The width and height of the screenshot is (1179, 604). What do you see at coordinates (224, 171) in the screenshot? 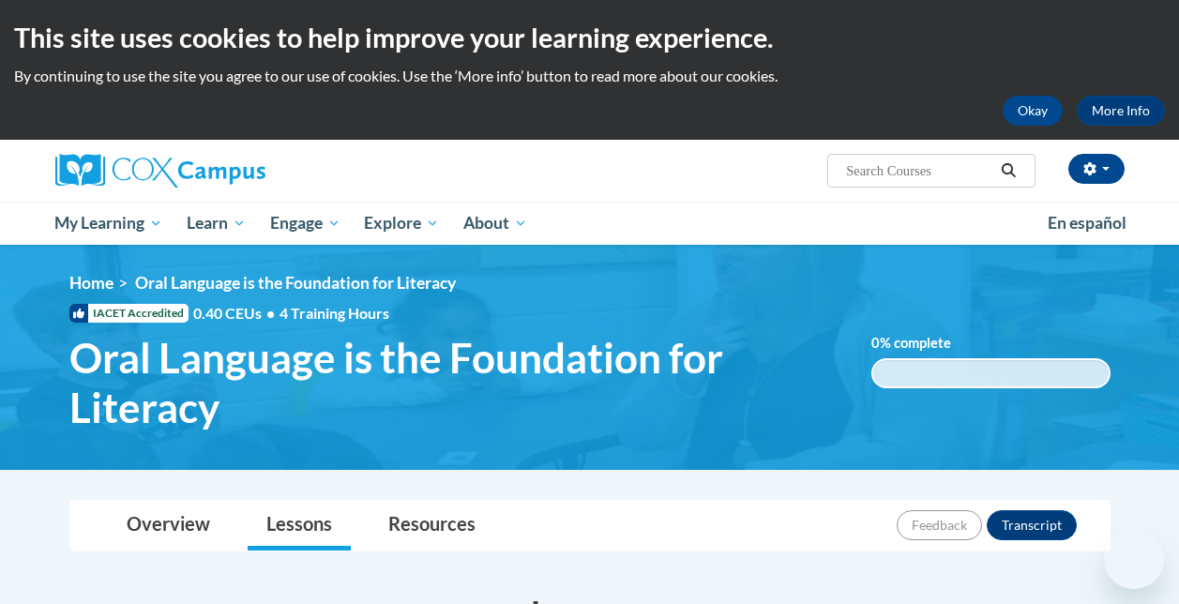
I see `a: Cox Campus` at bounding box center [224, 171].